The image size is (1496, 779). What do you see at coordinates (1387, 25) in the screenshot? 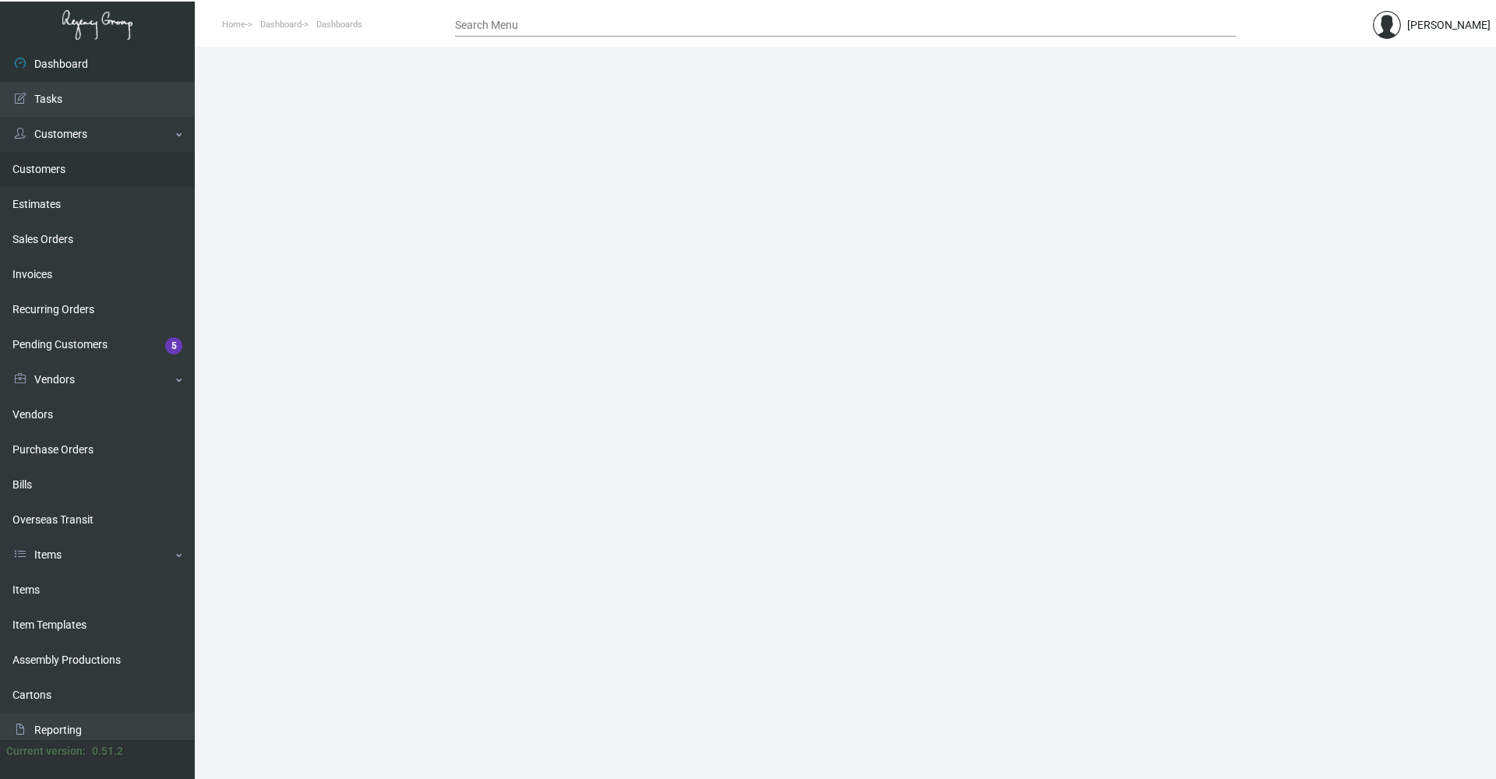
I see `img: admin@bootstrapmaster.com` at bounding box center [1387, 25].